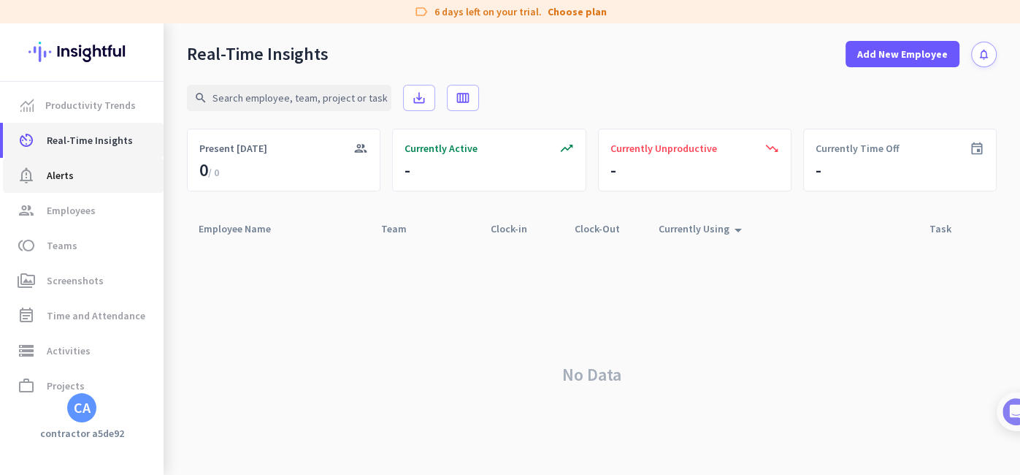 Image resolution: width=1020 pixels, height=475 pixels. I want to click on button: Tasks, so click(256, 402).